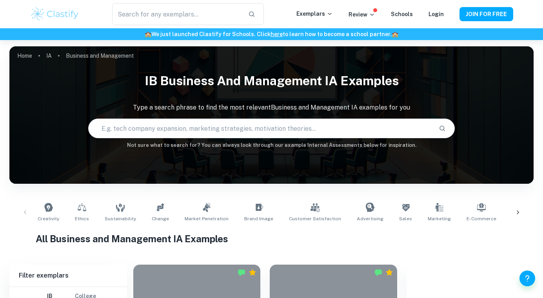  I want to click on img: Clastify logo, so click(55, 14).